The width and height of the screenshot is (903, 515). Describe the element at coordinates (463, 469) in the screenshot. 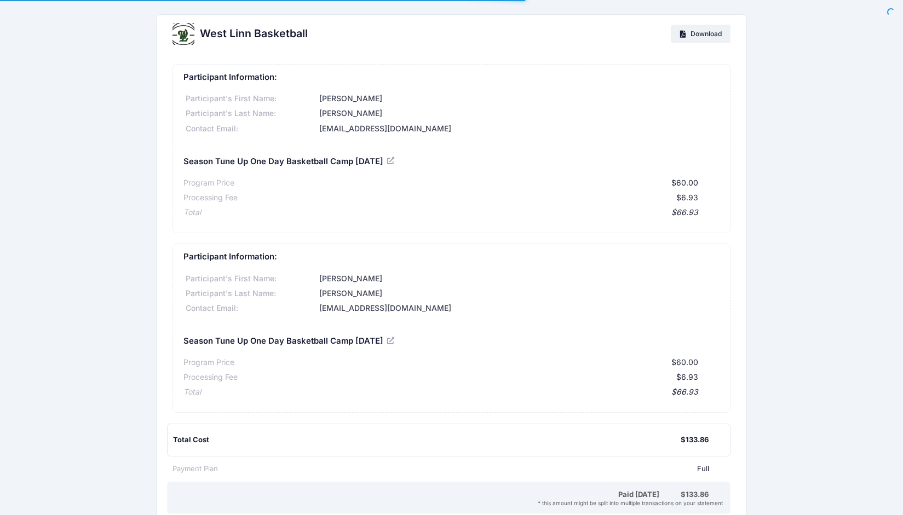

I see `div: Full` at that location.